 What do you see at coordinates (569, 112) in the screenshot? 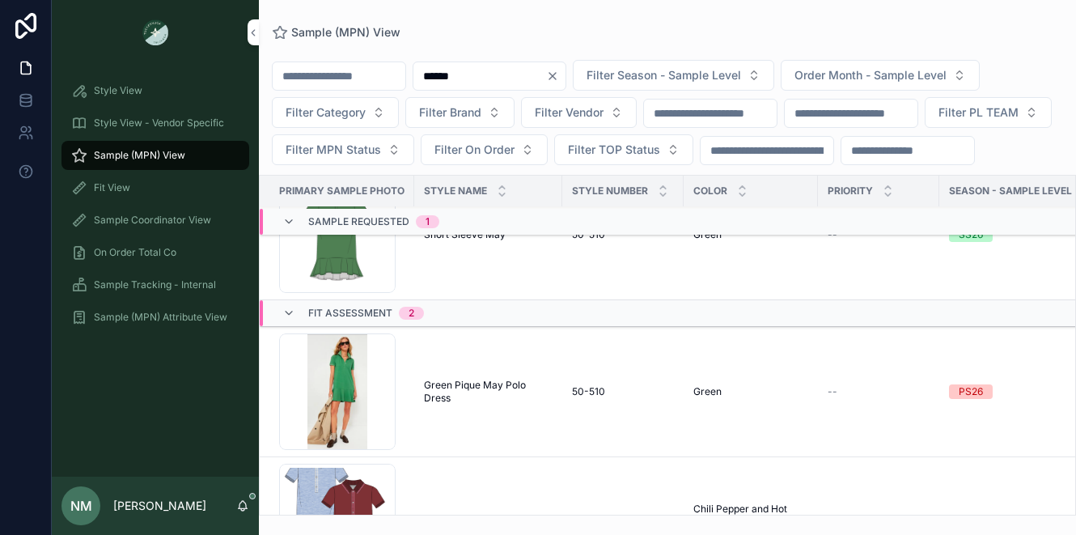
I see `span: Filter Vendor` at bounding box center [569, 112].